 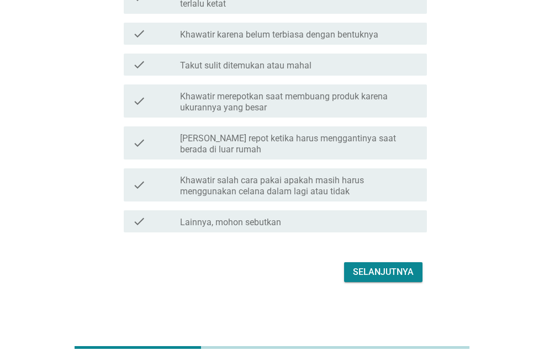 I want to click on label: Khawatir salah cara pakai apakah masih harus menggunakan celana dalam lagi atau tidak, so click(x=299, y=186).